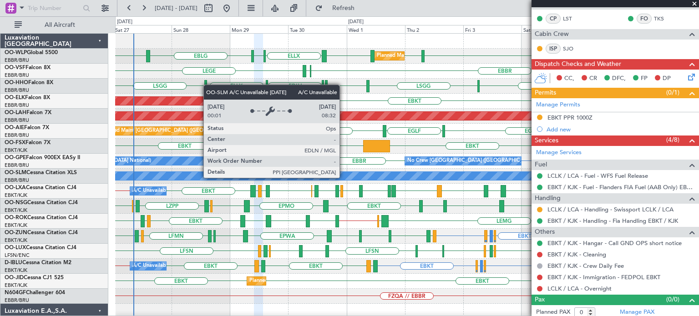 Image resolution: width=699 pixels, height=316 pixels. What do you see at coordinates (16, 203) in the screenshot?
I see `span: OO-NSG` at bounding box center [16, 203].